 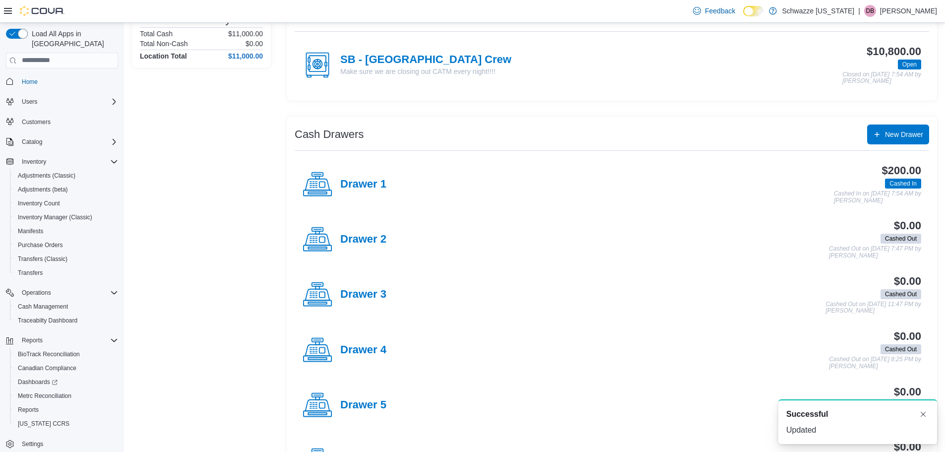 I want to click on button: Metrc Reconciliation, so click(x=66, y=396).